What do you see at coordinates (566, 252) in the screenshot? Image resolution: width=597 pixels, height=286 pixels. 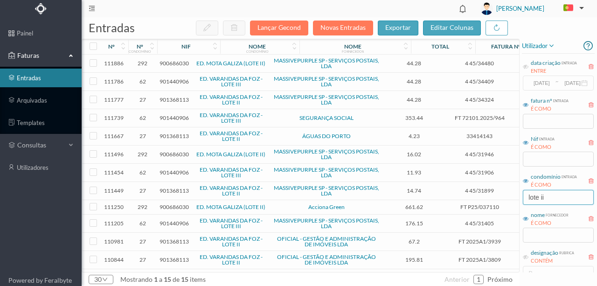 I see `div: rubrica` at bounding box center [566, 252].